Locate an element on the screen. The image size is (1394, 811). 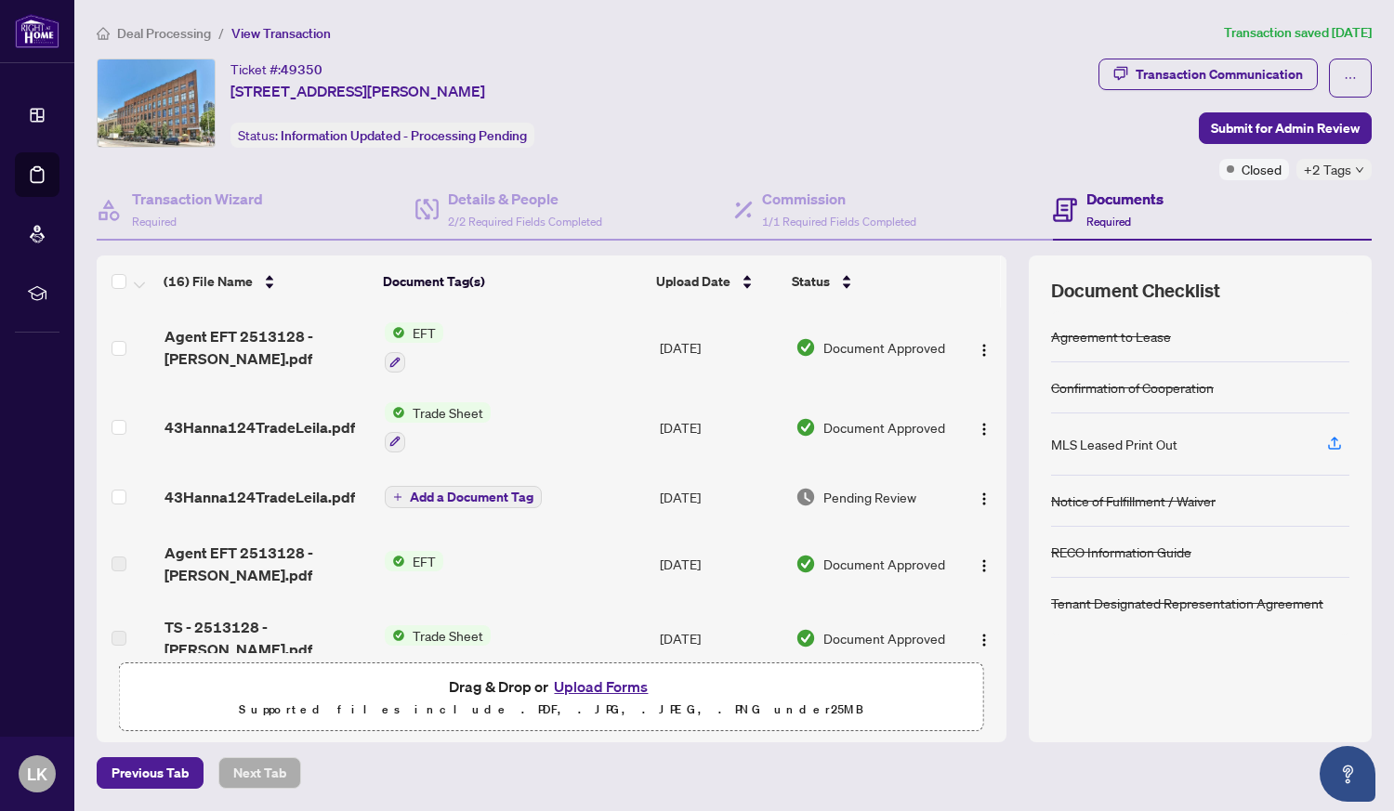
span: Pending Review is located at coordinates (870, 497).